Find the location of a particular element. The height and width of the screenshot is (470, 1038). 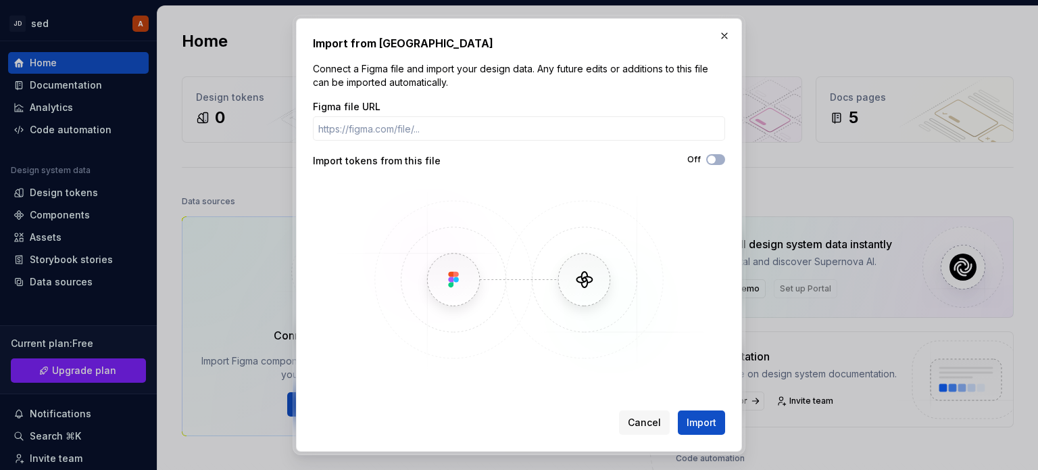

div: Import tokens from this file is located at coordinates (416, 161).